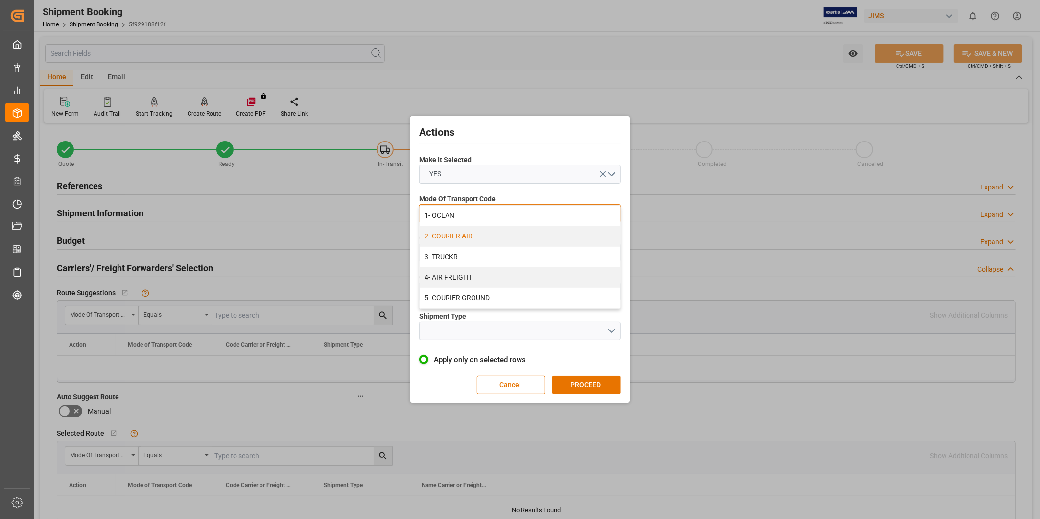  What do you see at coordinates (520, 213) in the screenshot?
I see `button: close menu` at bounding box center [520, 213].